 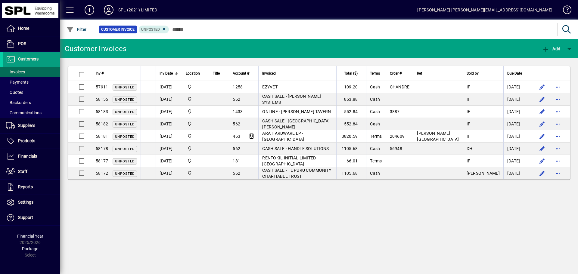 What do you see at coordinates (438, 73) in the screenshot?
I see `div: Ref` at bounding box center [438, 73].